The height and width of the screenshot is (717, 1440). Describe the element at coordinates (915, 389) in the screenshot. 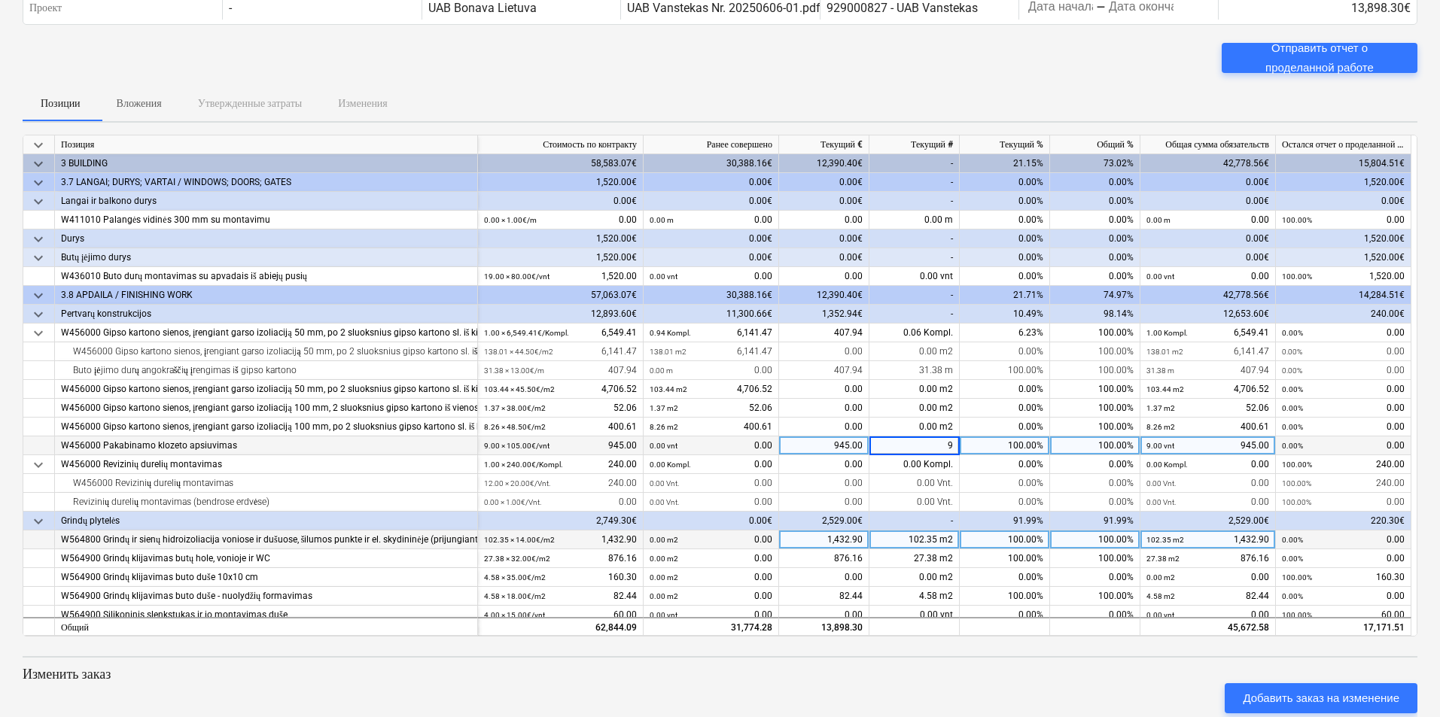

I see `div: 0.00 m2` at that location.